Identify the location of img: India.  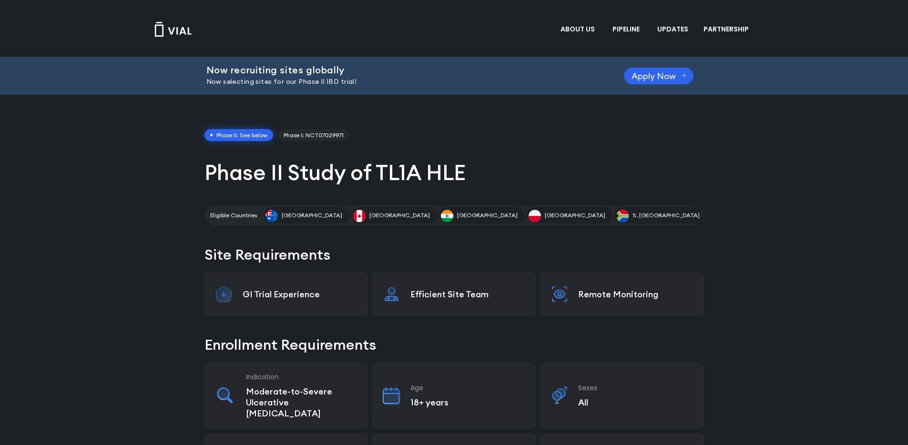
(447, 216).